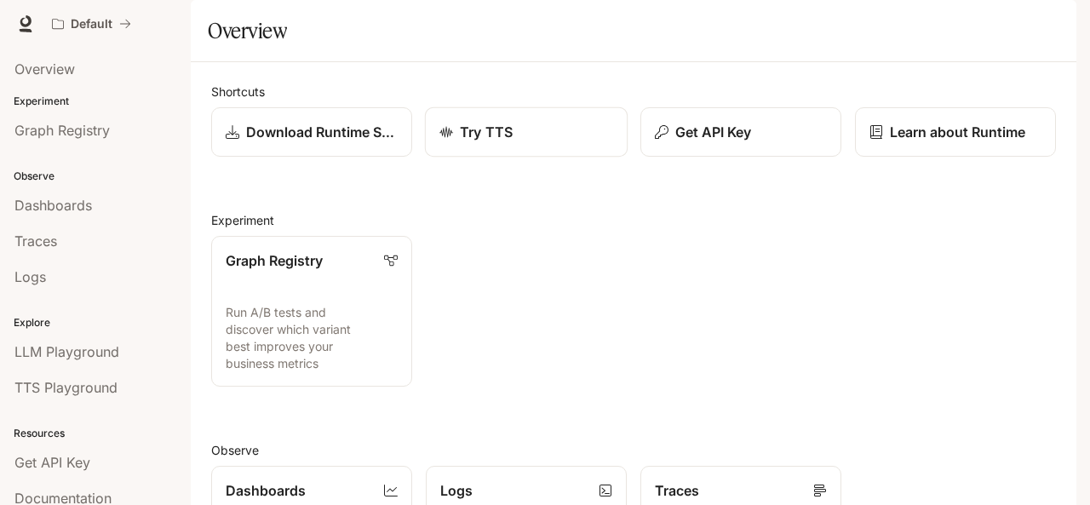  Describe the element at coordinates (91, 24) in the screenshot. I see `button: All workspaces` at that location.